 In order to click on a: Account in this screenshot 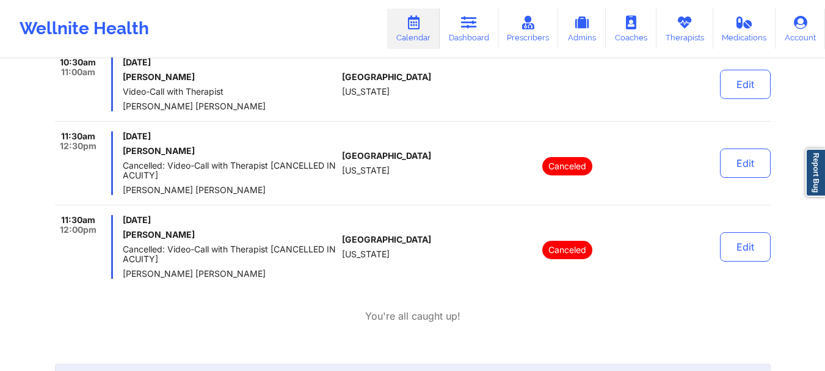, I will do `click(800, 29)`.